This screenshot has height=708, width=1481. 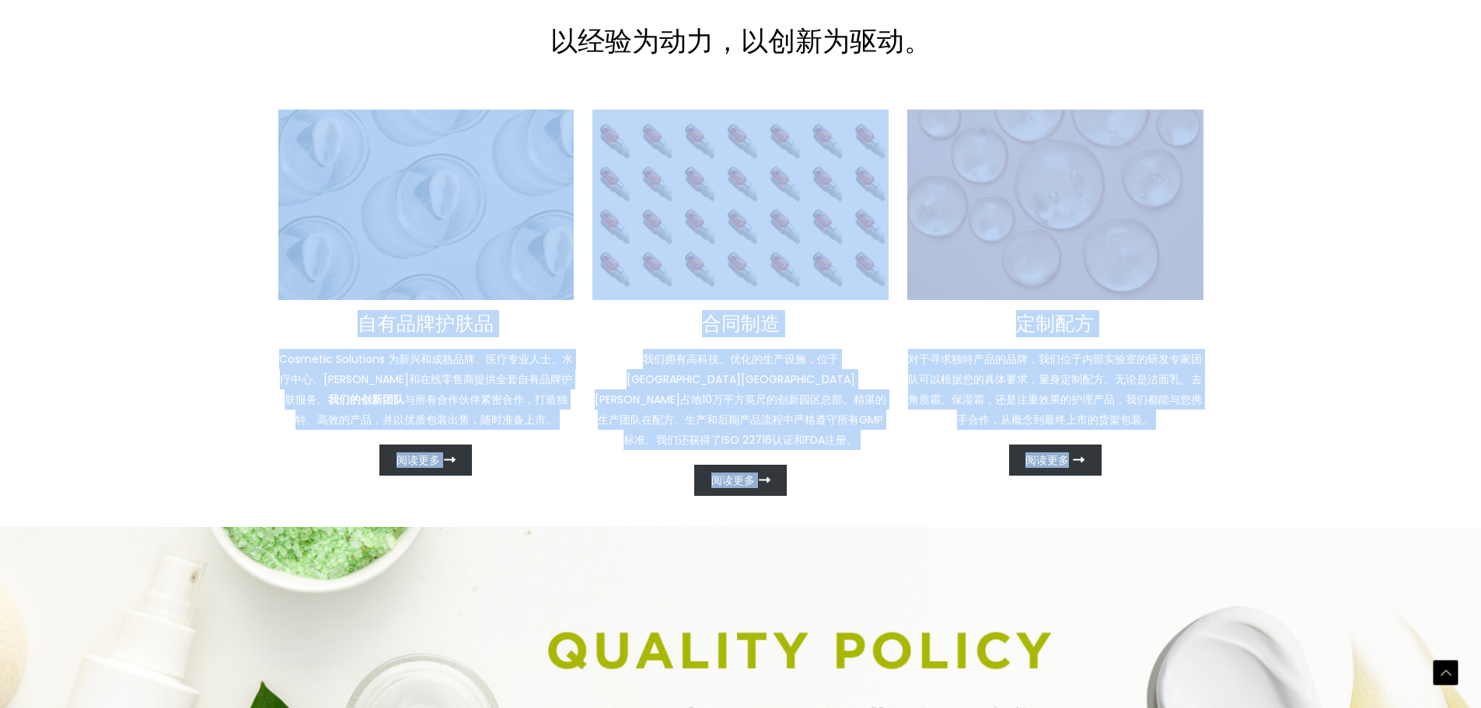 What do you see at coordinates (1055, 205) in the screenshot?
I see `img: 定制配方` at bounding box center [1055, 205].